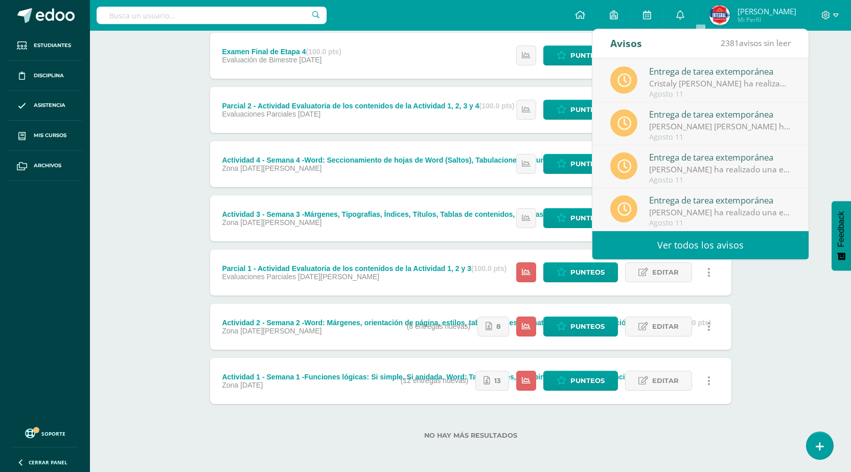 This screenshot has height=472, width=851. I want to click on a: Mis cursos, so click(45, 135).